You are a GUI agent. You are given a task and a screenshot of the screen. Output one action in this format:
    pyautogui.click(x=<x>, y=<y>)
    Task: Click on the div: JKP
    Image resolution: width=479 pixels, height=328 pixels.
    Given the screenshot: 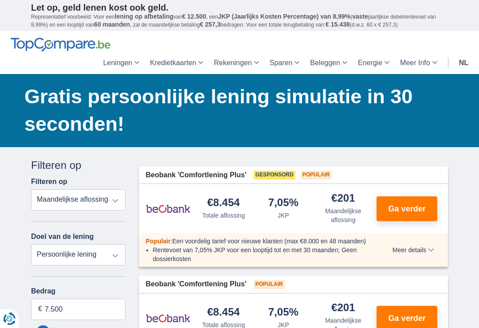 What is the action you would take?
    pyautogui.click(x=283, y=216)
    